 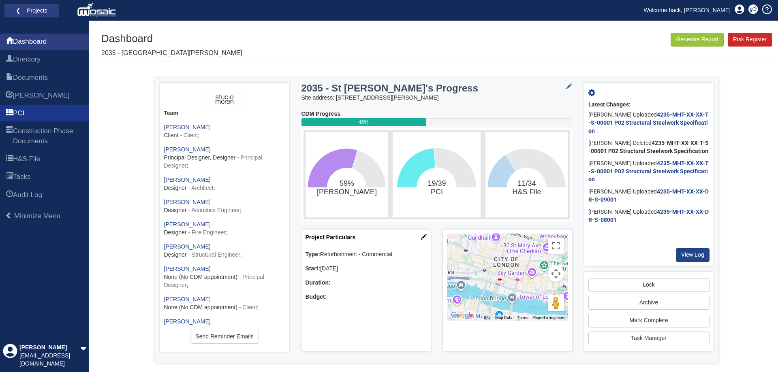 What do you see at coordinates (330, 237) in the screenshot?
I see `a: Project Particulars` at bounding box center [330, 237].